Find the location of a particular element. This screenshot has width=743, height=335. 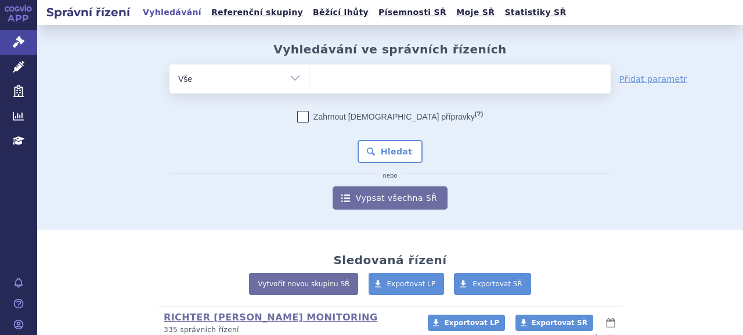

a: Vypsat všechna SŘ is located at coordinates (390, 198).